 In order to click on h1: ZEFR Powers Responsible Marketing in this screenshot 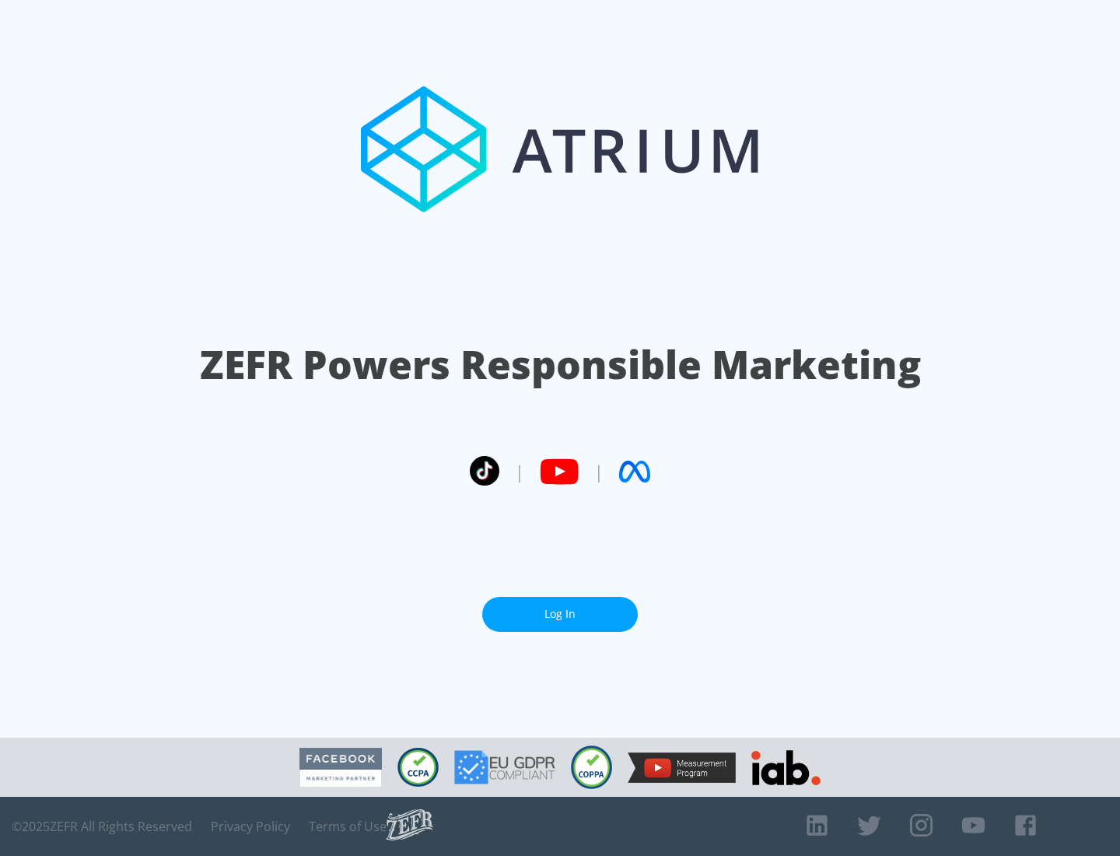, I will do `click(560, 364)`.